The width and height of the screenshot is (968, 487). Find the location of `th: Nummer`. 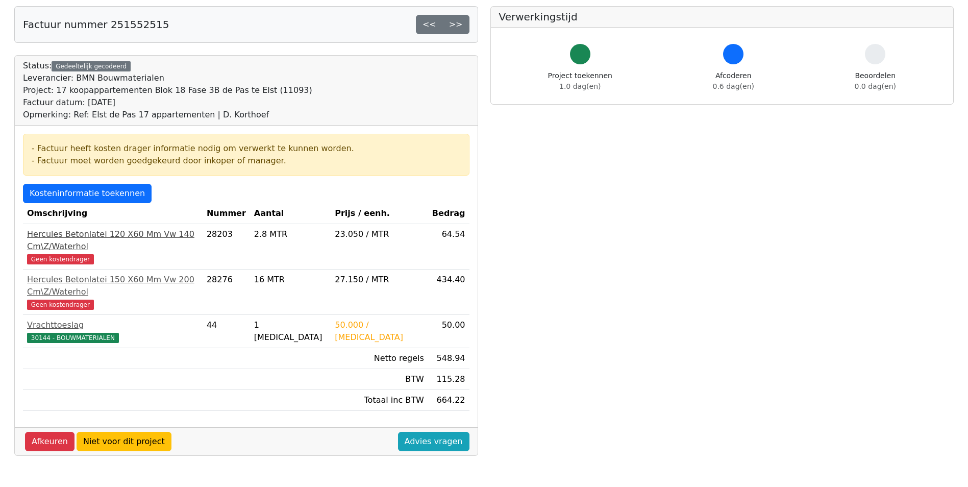

th: Nummer is located at coordinates (226, 213).